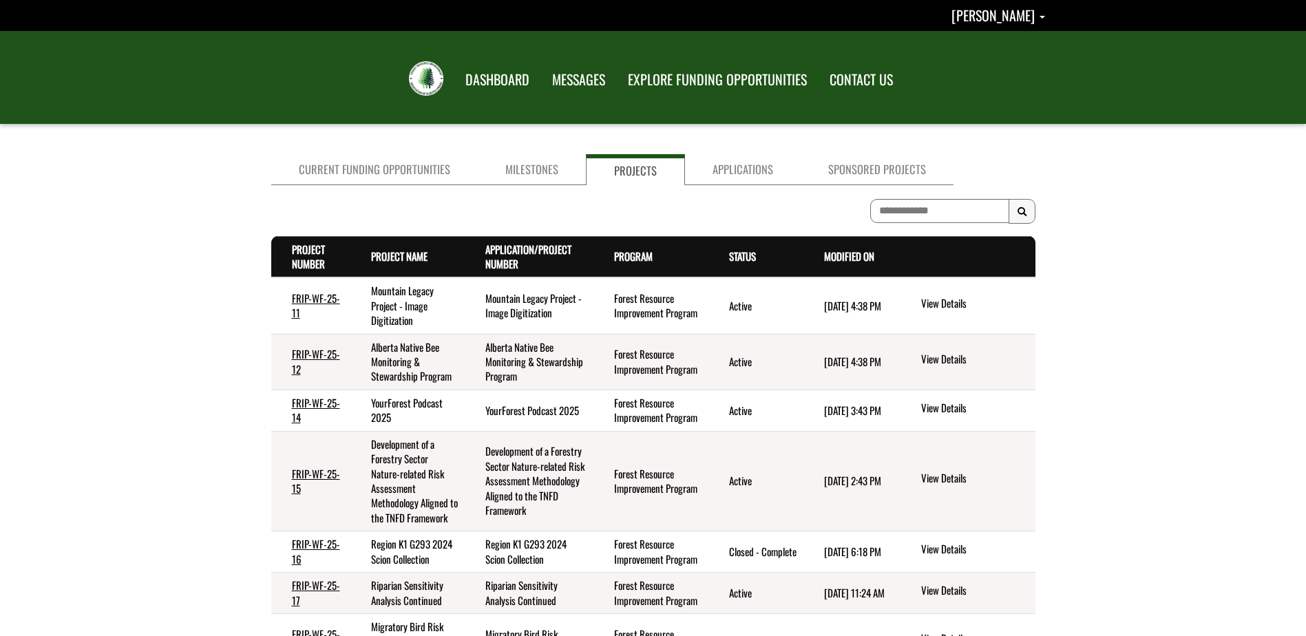  I want to click on a: Applications, so click(743, 169).